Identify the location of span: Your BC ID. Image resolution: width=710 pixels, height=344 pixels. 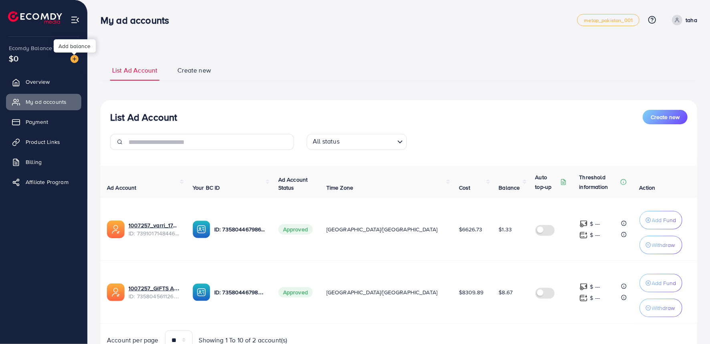
(206, 187).